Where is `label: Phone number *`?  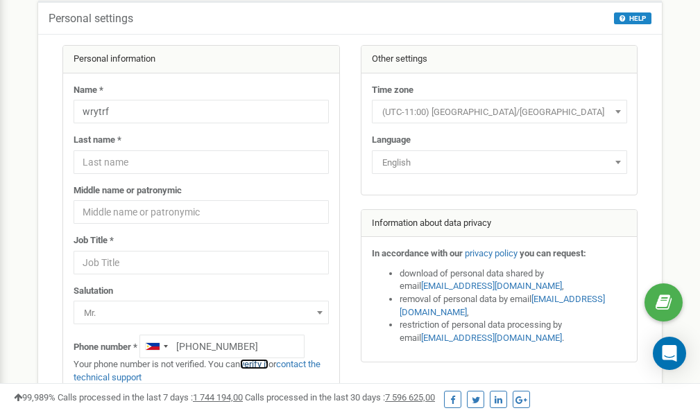 label: Phone number * is located at coordinates (105, 348).